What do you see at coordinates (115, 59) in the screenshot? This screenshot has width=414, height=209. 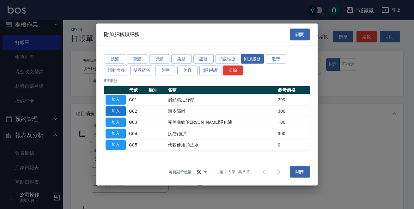 I see `button: 洗髮` at bounding box center [115, 59].